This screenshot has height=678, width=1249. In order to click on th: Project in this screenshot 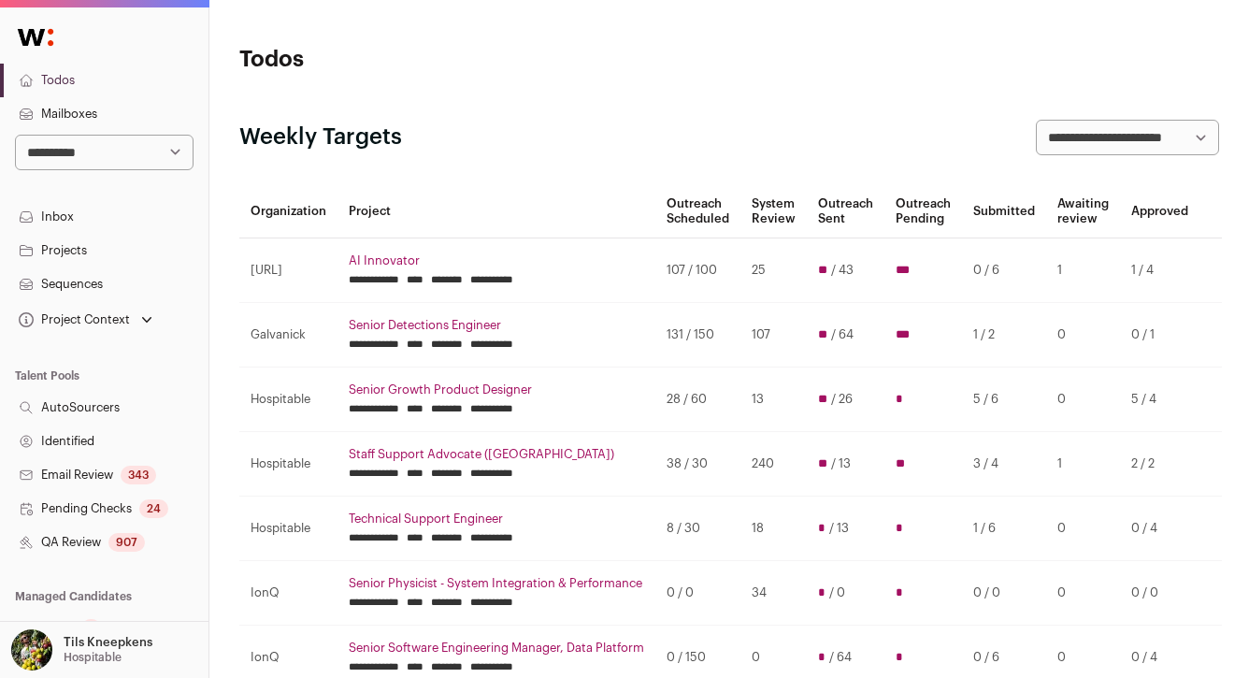, I will do `click(496, 211)`.